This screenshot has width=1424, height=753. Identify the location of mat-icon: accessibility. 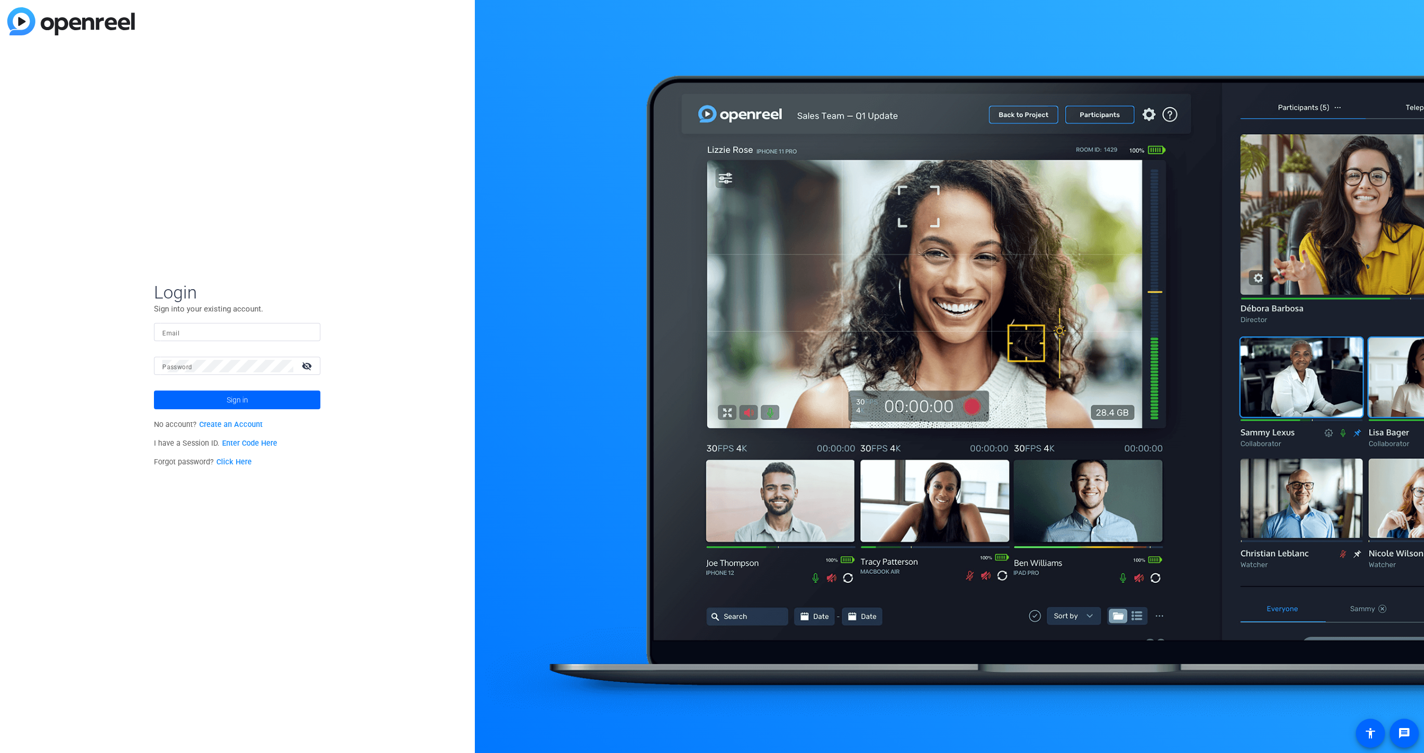
(1371, 734).